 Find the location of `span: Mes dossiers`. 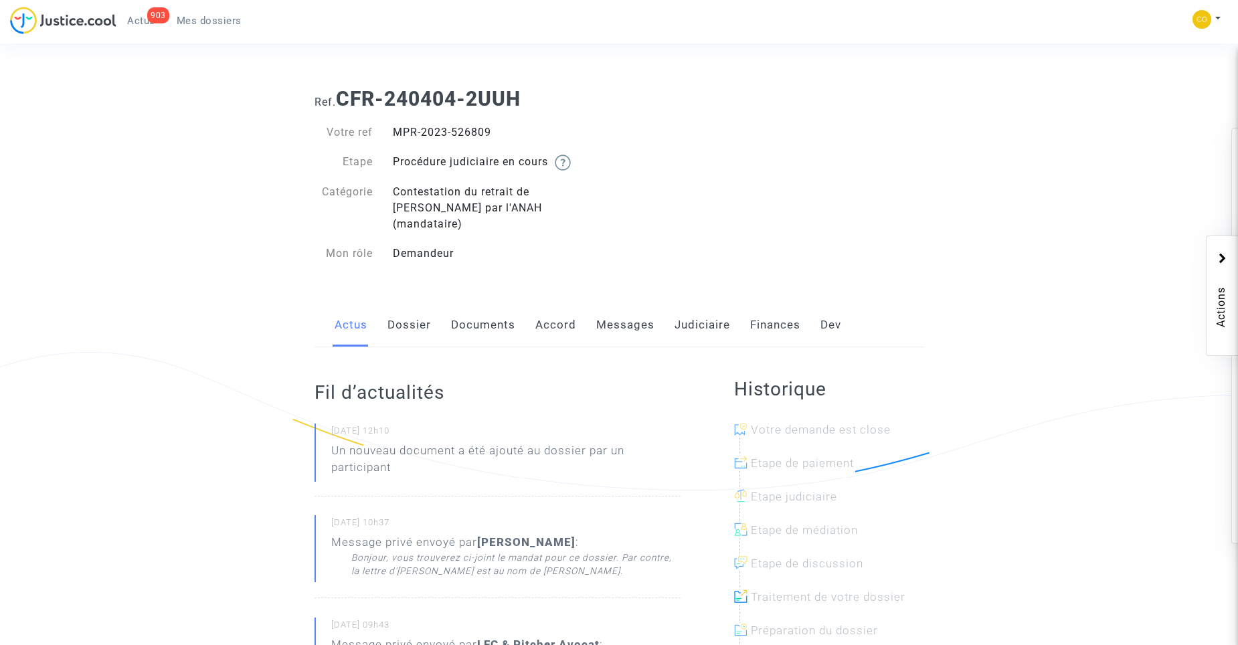

span: Mes dossiers is located at coordinates (209, 21).